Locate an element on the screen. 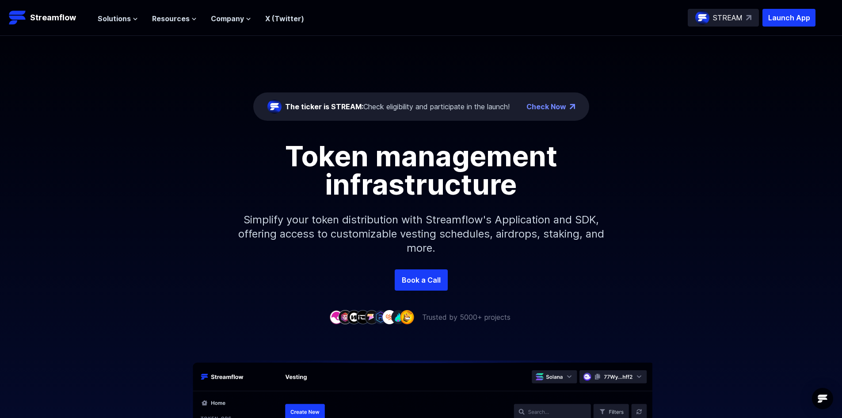  a: Streamflow is located at coordinates (49, 18).